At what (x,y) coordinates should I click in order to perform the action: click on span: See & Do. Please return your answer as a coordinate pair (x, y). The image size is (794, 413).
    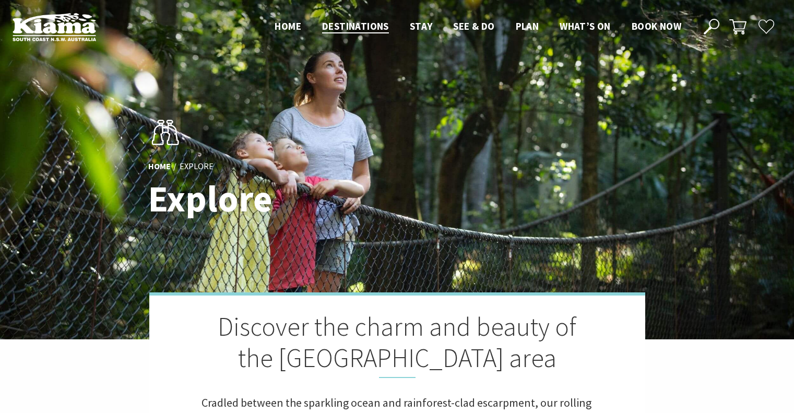
    Looking at the image, I should click on (474, 26).